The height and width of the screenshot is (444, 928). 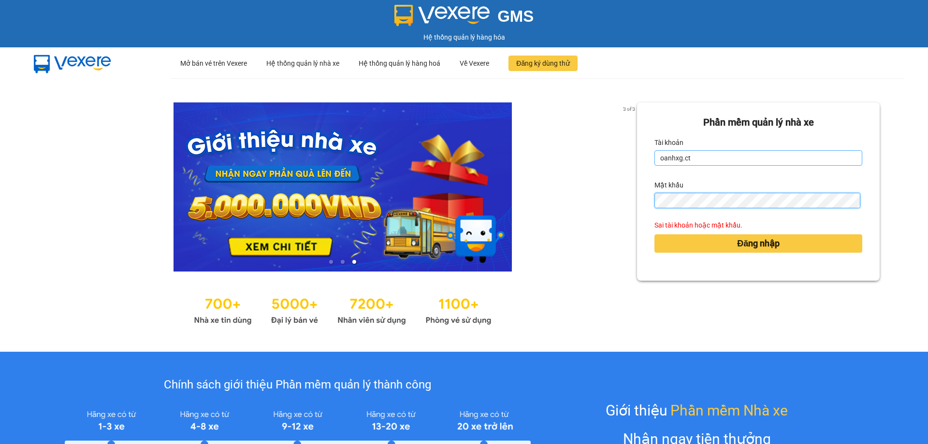 I want to click on img: Statistics.png, so click(x=343, y=309).